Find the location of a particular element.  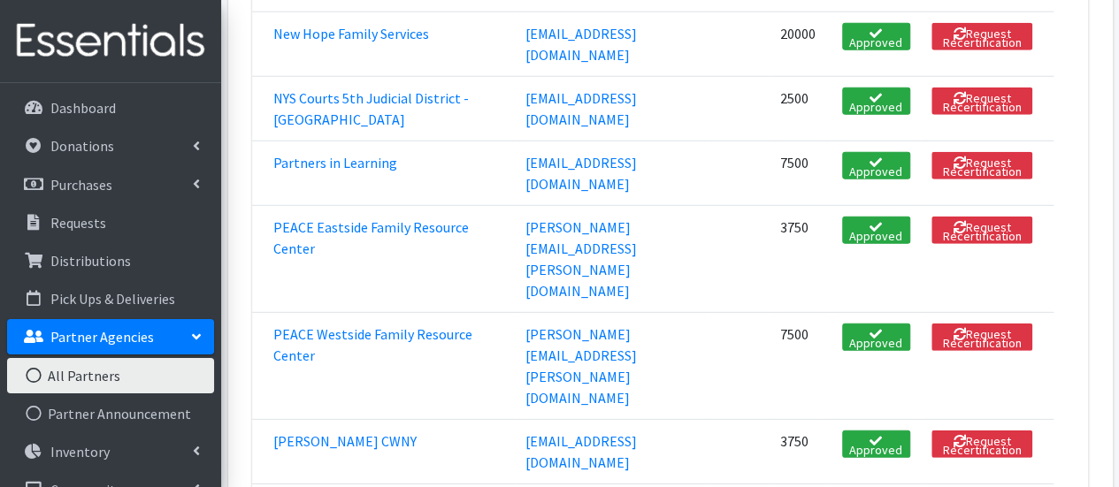

a: All Partners is located at coordinates (111, 376).